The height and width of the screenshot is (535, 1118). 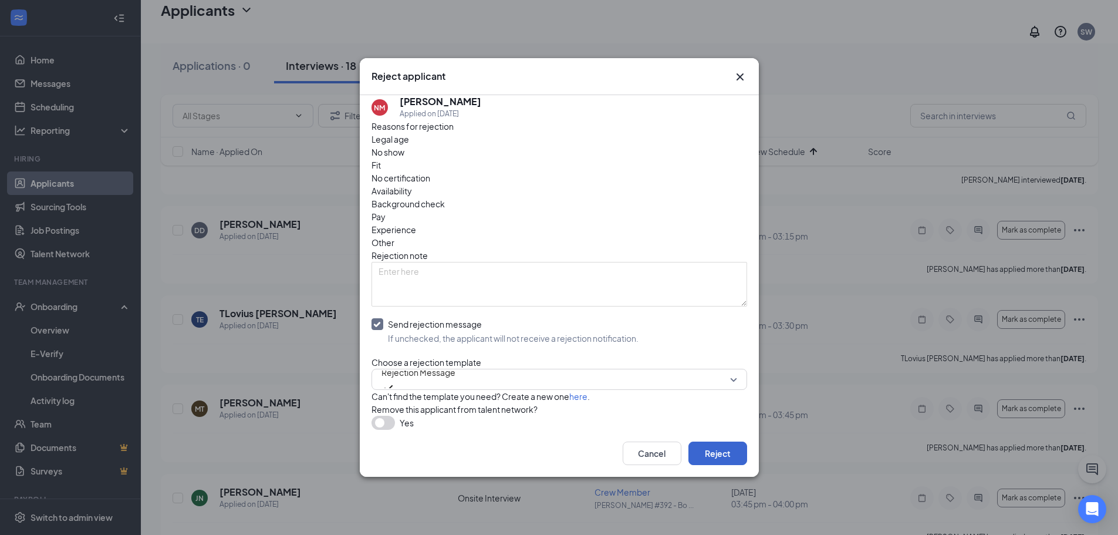 What do you see at coordinates (379, 217) in the screenshot?
I see `span: Pay` at bounding box center [379, 217].